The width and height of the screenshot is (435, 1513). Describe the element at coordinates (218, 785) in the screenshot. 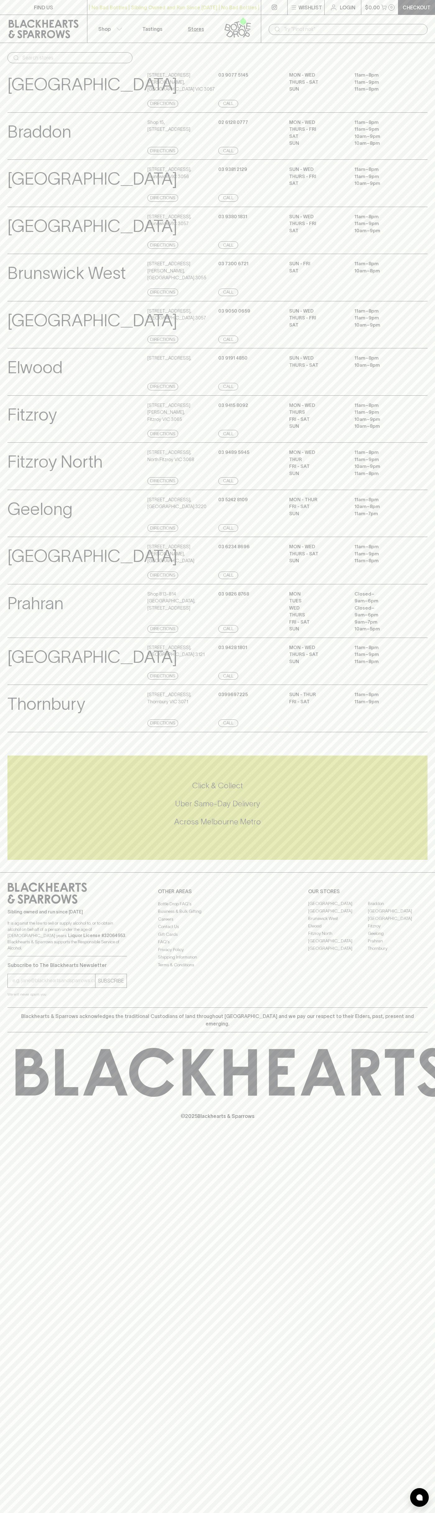

I see `h5: Click & Collect` at that location.